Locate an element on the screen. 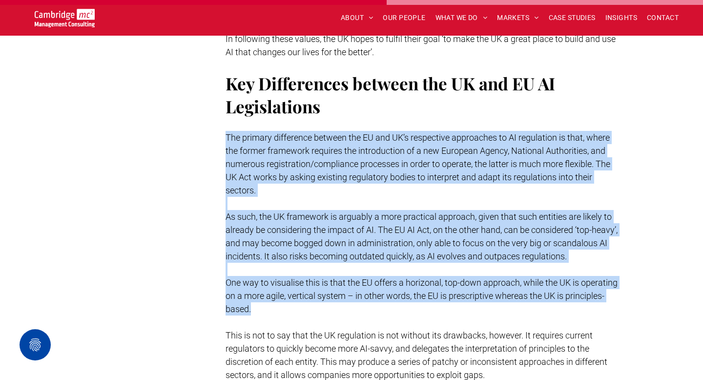 Image resolution: width=703 pixels, height=380 pixels. a: WHAT WE DO is located at coordinates (461, 18).